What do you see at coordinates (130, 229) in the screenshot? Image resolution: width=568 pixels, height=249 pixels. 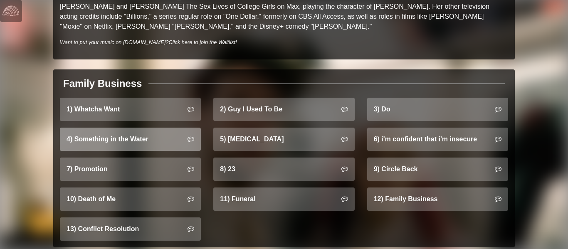 I see `a: 13) Conflict Resolution` at bounding box center [130, 229].